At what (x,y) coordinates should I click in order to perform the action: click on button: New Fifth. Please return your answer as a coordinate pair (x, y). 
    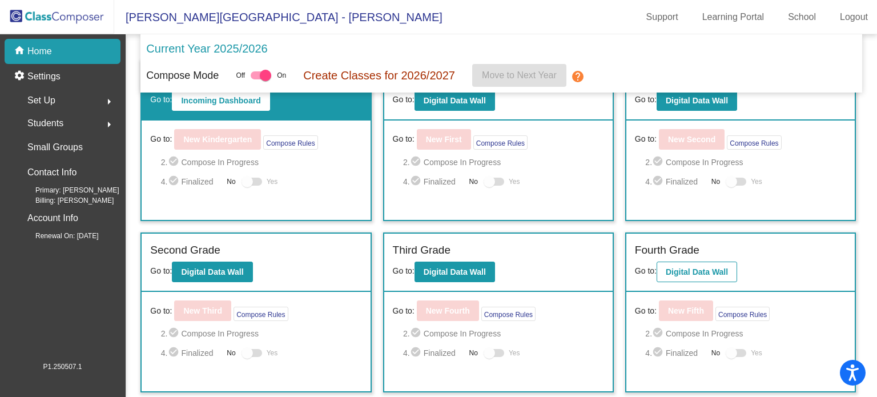
    Looking at the image, I should click on (686, 311).